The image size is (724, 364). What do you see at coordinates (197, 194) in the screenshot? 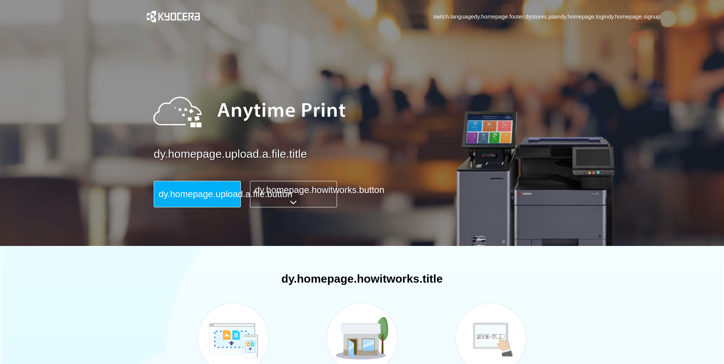
I see `button: dy.homepage.upload.a.file.button` at bounding box center [197, 194].